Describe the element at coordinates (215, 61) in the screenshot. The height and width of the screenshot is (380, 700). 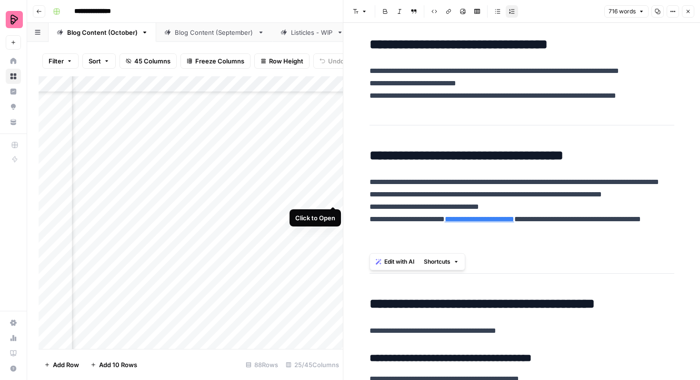
I see `button: Freeze Columns` at that location.